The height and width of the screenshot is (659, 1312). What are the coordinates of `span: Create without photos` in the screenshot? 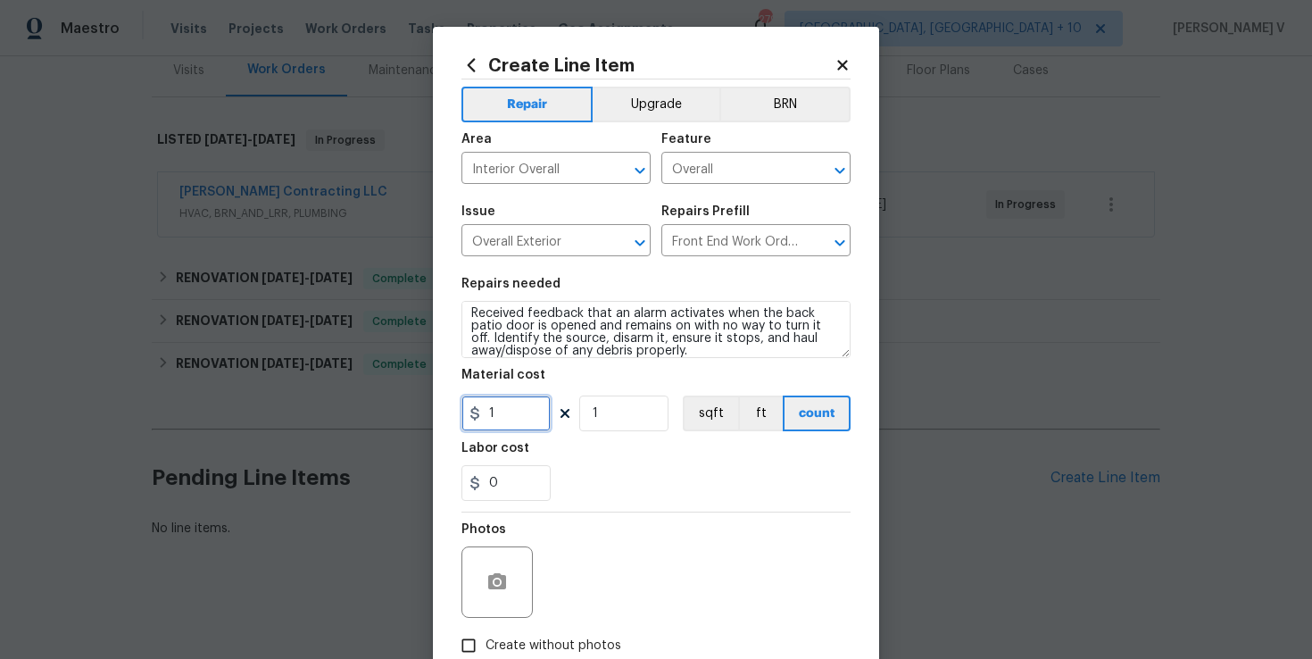 It's located at (553, 645).